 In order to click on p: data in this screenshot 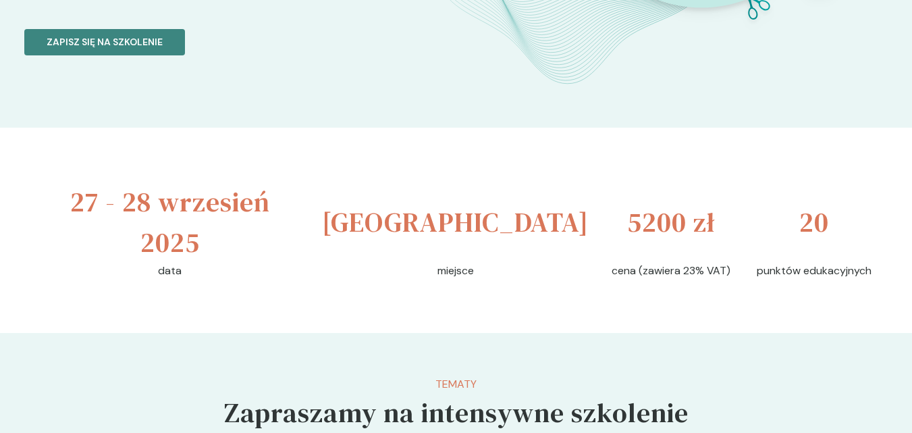, I will do `click(169, 271)`.